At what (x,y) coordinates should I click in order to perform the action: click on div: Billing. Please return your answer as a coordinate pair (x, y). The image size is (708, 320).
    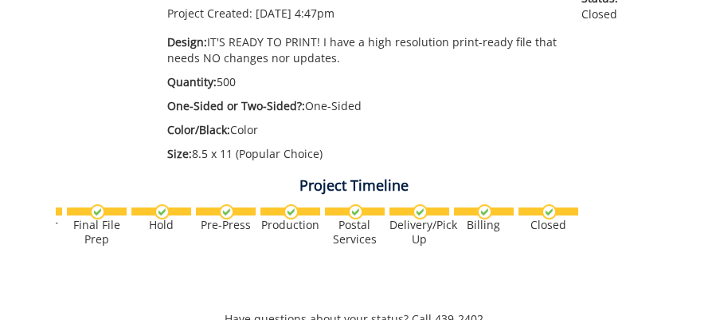
    Looking at the image, I should click on (484, 225).